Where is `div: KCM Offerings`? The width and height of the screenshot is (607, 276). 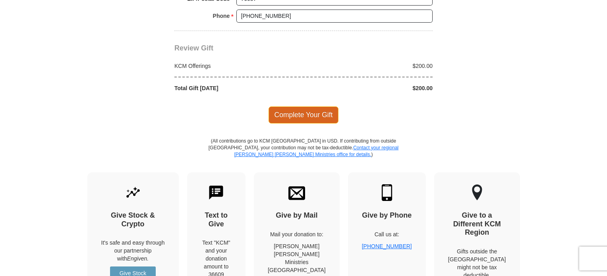 div: KCM Offerings is located at coordinates (237, 66).